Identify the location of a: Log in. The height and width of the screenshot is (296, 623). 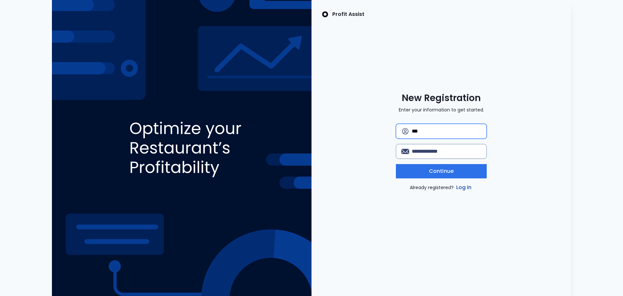
(464, 187).